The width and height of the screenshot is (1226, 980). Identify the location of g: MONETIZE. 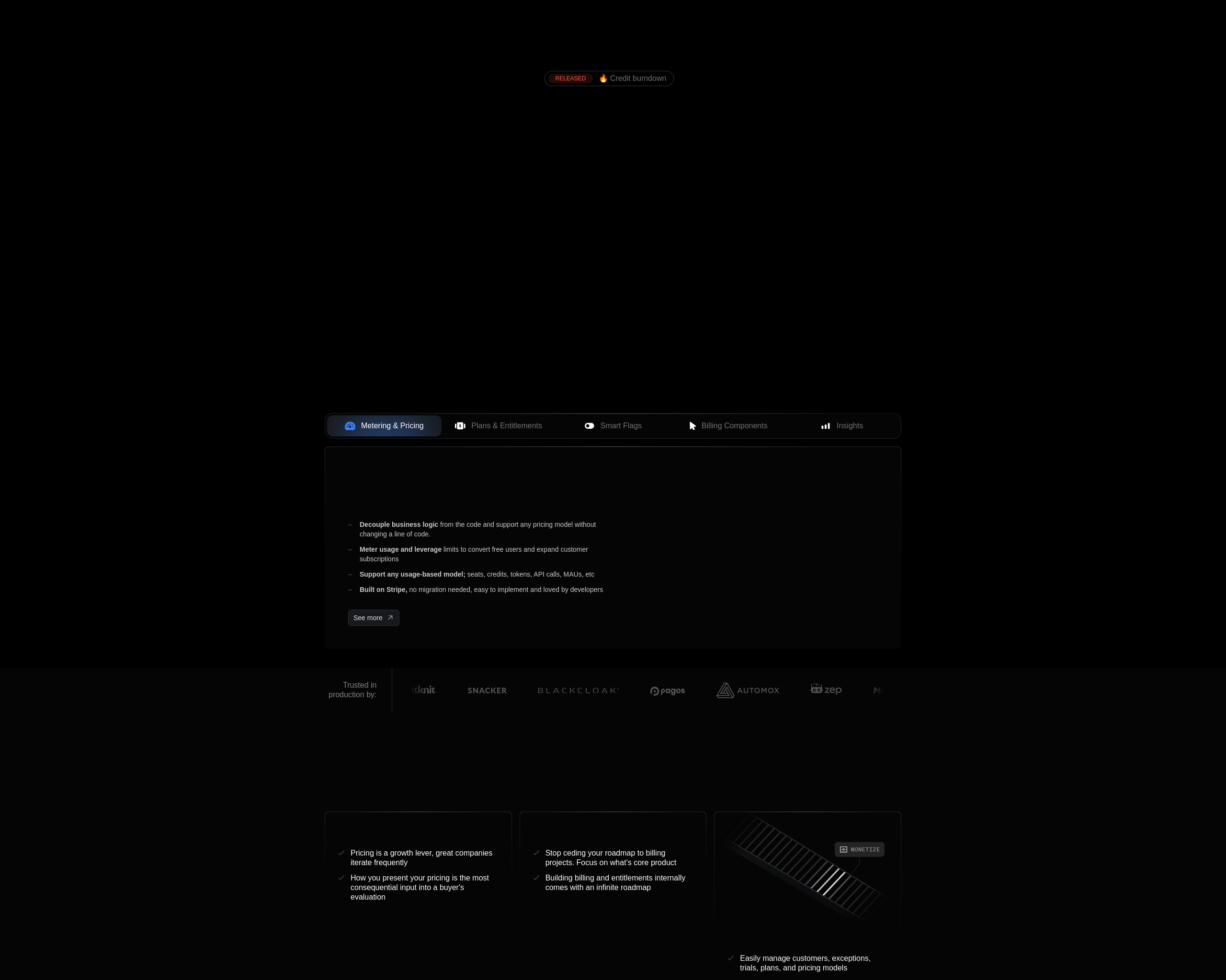
(865, 850).